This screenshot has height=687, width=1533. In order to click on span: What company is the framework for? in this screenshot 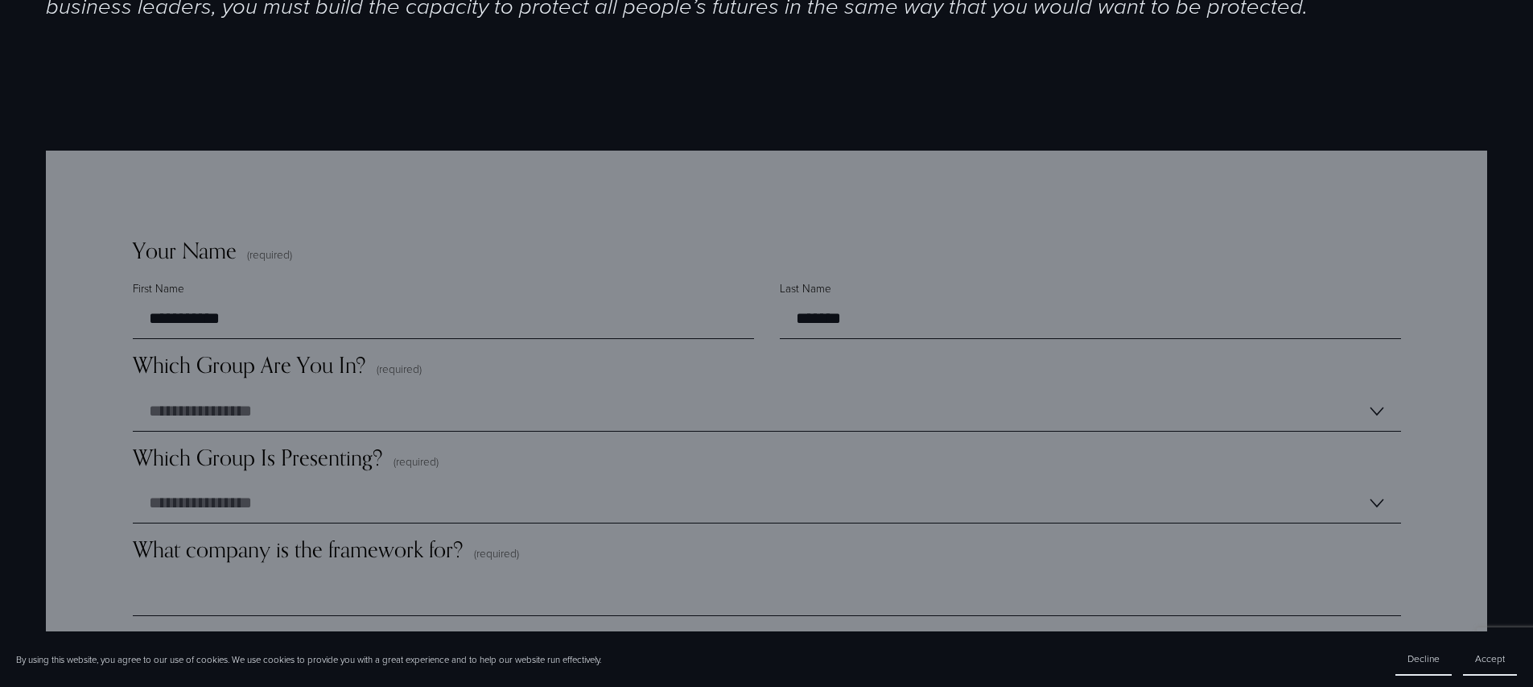, I will do `click(298, 549)`.